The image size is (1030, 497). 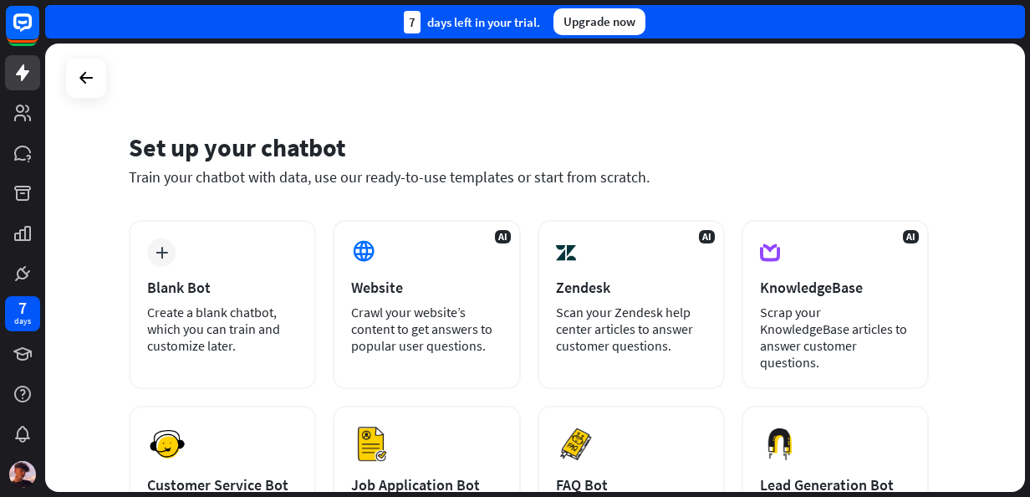 I want to click on div: days, so click(x=23, y=321).